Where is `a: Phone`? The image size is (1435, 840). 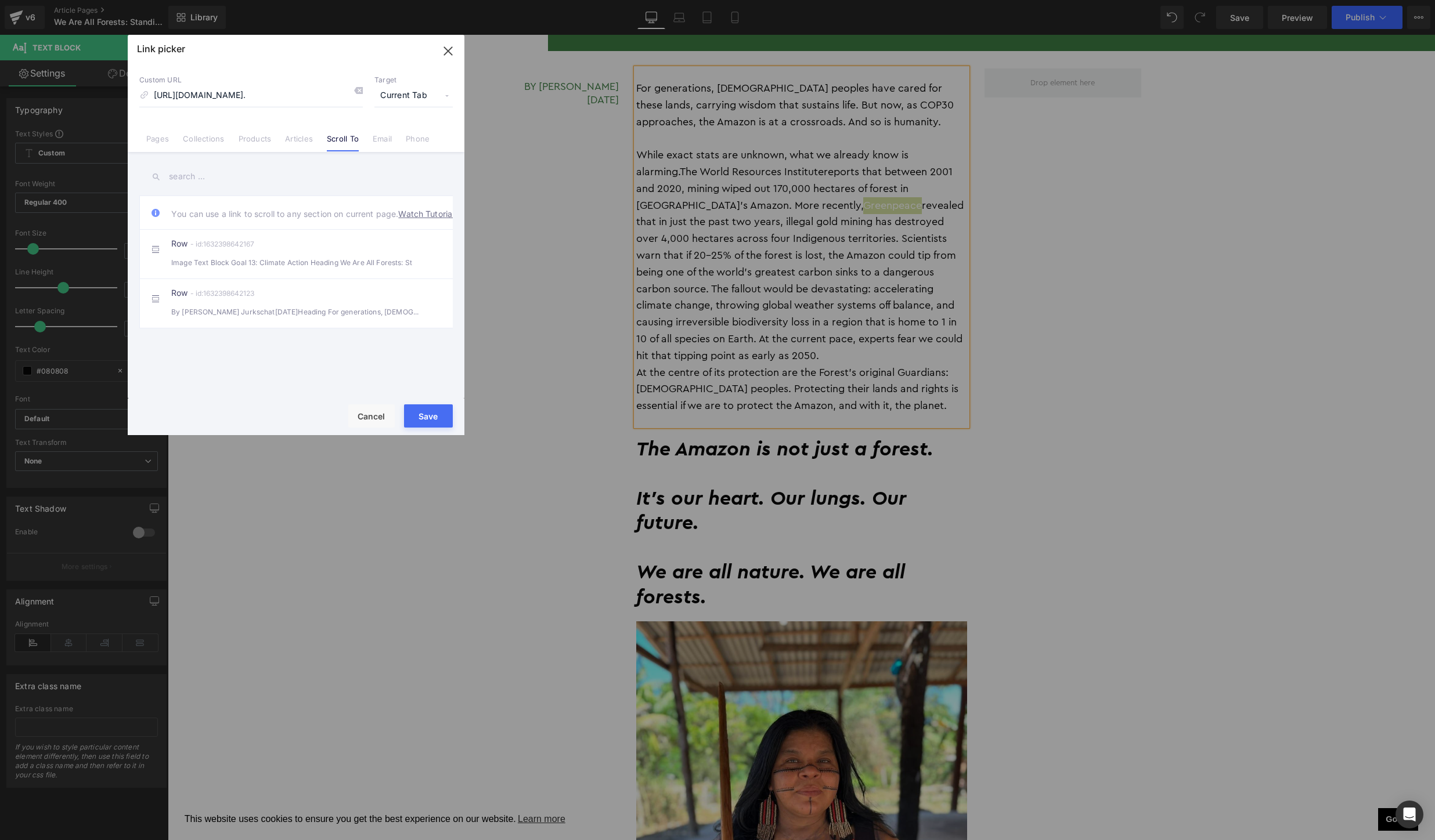
a: Phone is located at coordinates (418, 143).